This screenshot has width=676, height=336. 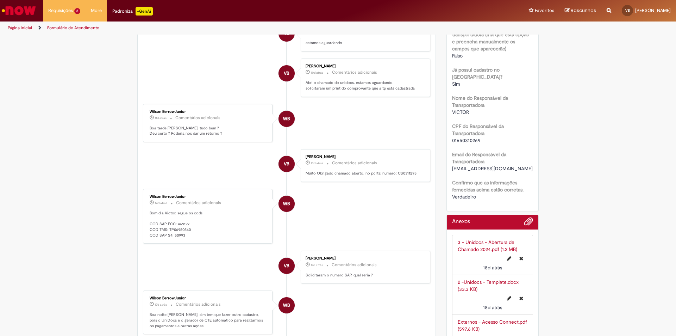 I want to click on span: Falso, so click(x=457, y=56).